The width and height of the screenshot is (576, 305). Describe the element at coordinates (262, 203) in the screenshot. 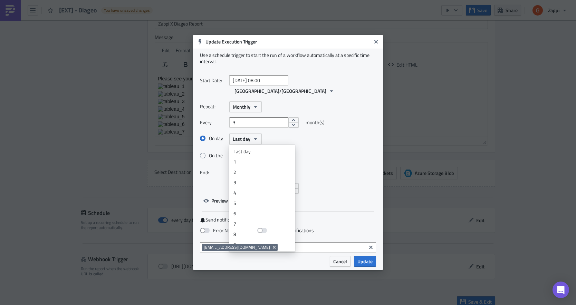

I see `div: 5` at that location.